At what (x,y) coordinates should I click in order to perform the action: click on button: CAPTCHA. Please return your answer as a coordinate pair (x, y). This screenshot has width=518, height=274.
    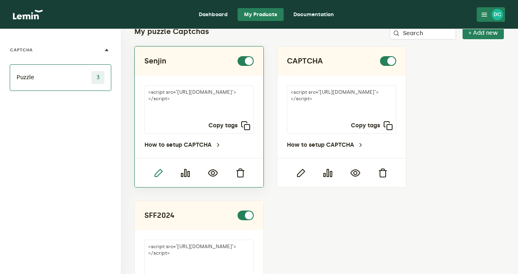
    Looking at the image, I should click on (60, 50).